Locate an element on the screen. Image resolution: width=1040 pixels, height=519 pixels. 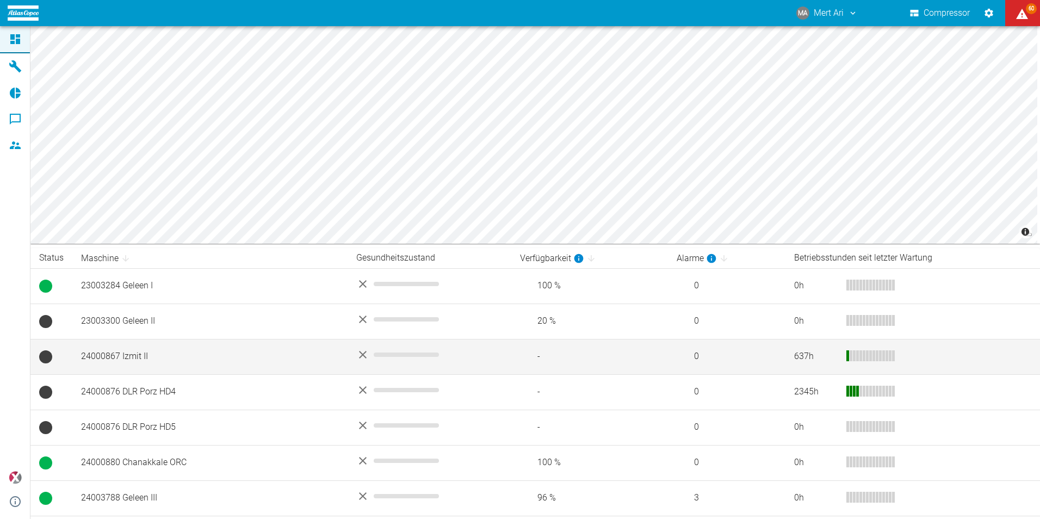
img: Xplore Logo is located at coordinates (15, 477).